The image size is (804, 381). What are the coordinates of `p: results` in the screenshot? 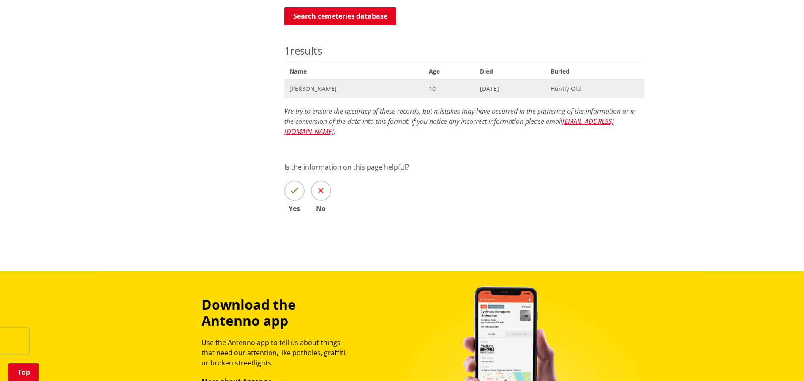 It's located at (464, 51).